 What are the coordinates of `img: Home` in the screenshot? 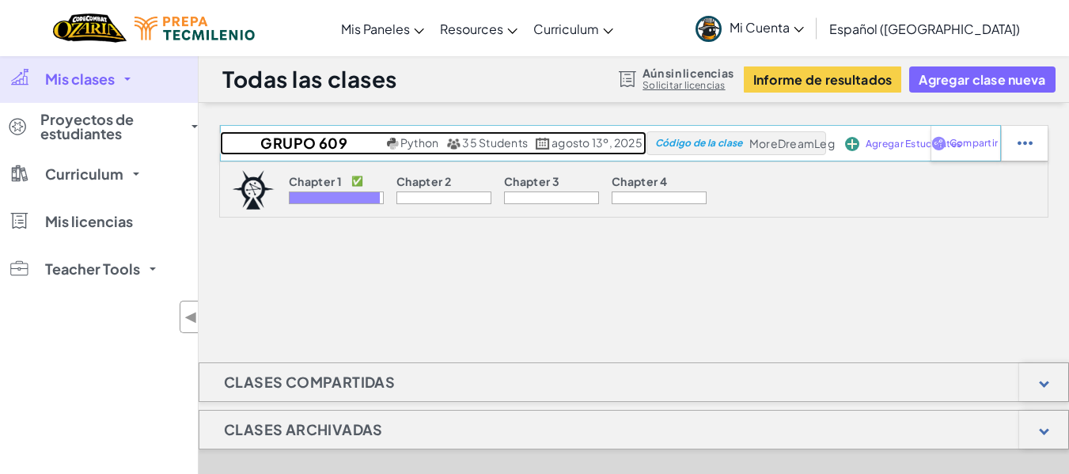 It's located at (89, 28).